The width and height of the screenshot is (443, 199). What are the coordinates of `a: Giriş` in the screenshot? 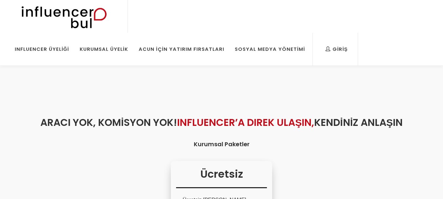 It's located at (337, 49).